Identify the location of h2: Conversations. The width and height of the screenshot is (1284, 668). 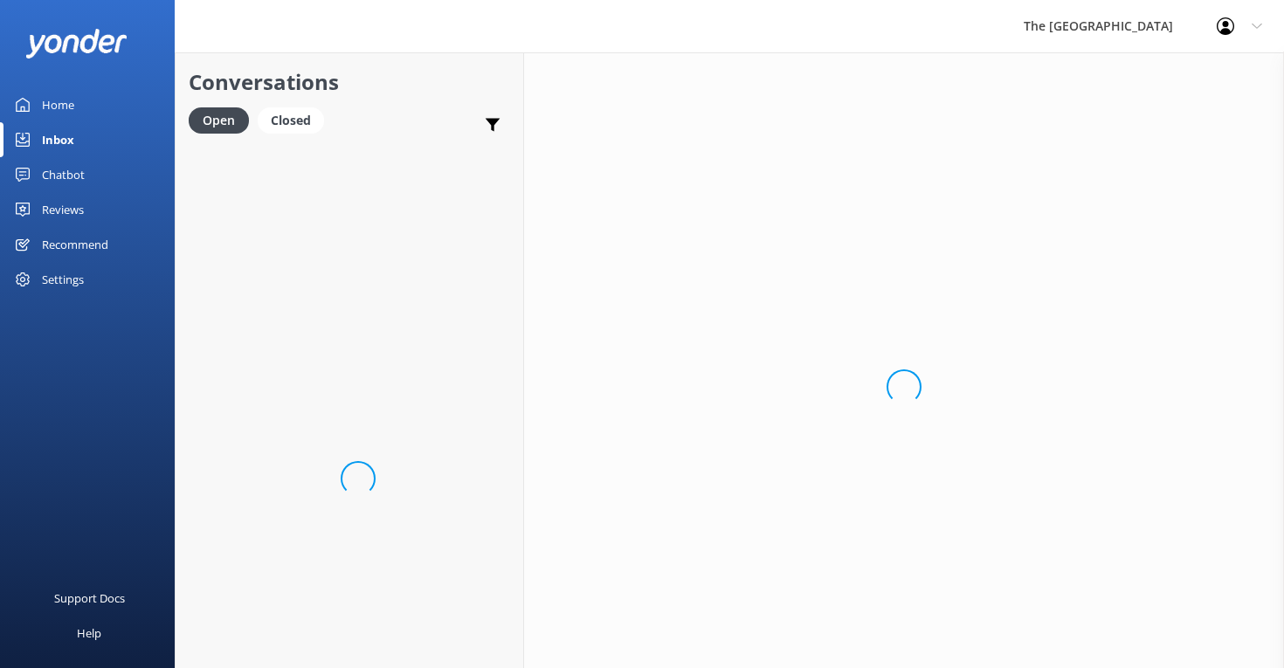
(349, 82).